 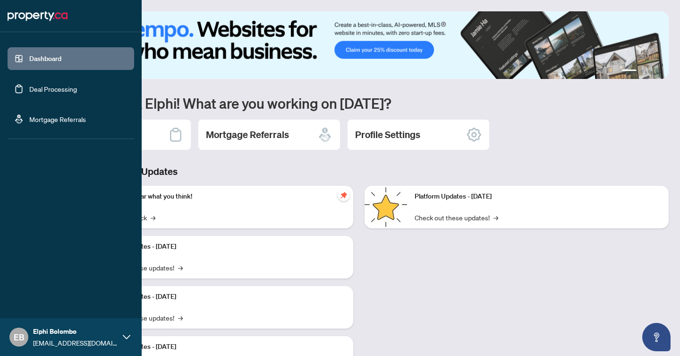 What do you see at coordinates (45, 59) in the screenshot?
I see `a: Dashboard` at bounding box center [45, 59].